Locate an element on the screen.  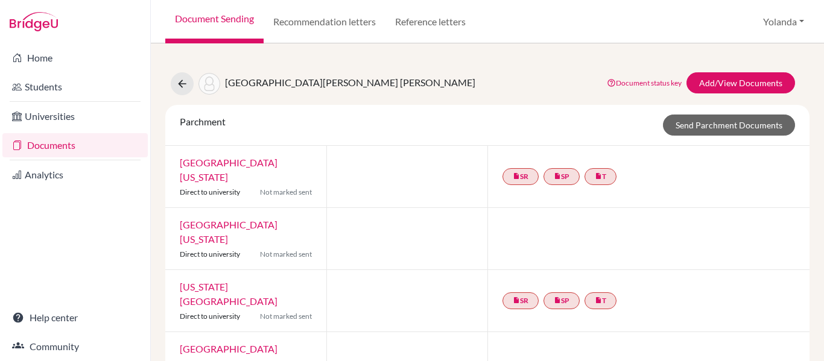
a: Send Parchment Documents is located at coordinates (729, 125).